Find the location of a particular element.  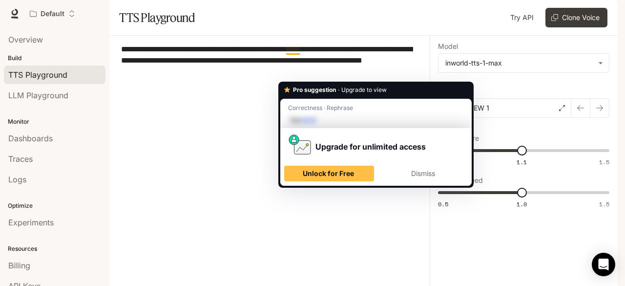

button: Open workspace menu is located at coordinates (52, 14).